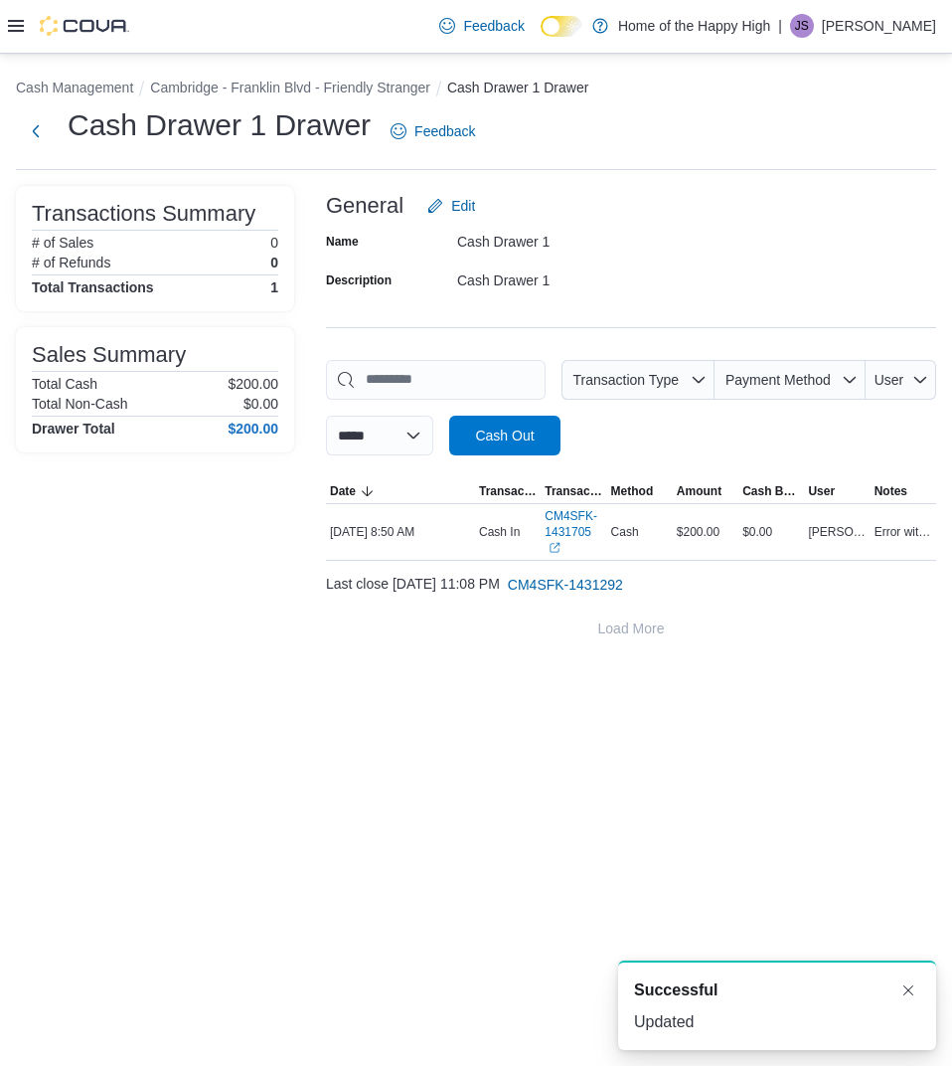 The width and height of the screenshot is (952, 1066). What do you see at coordinates (698, 532) in the screenshot?
I see `span: $200.00` at bounding box center [698, 532].